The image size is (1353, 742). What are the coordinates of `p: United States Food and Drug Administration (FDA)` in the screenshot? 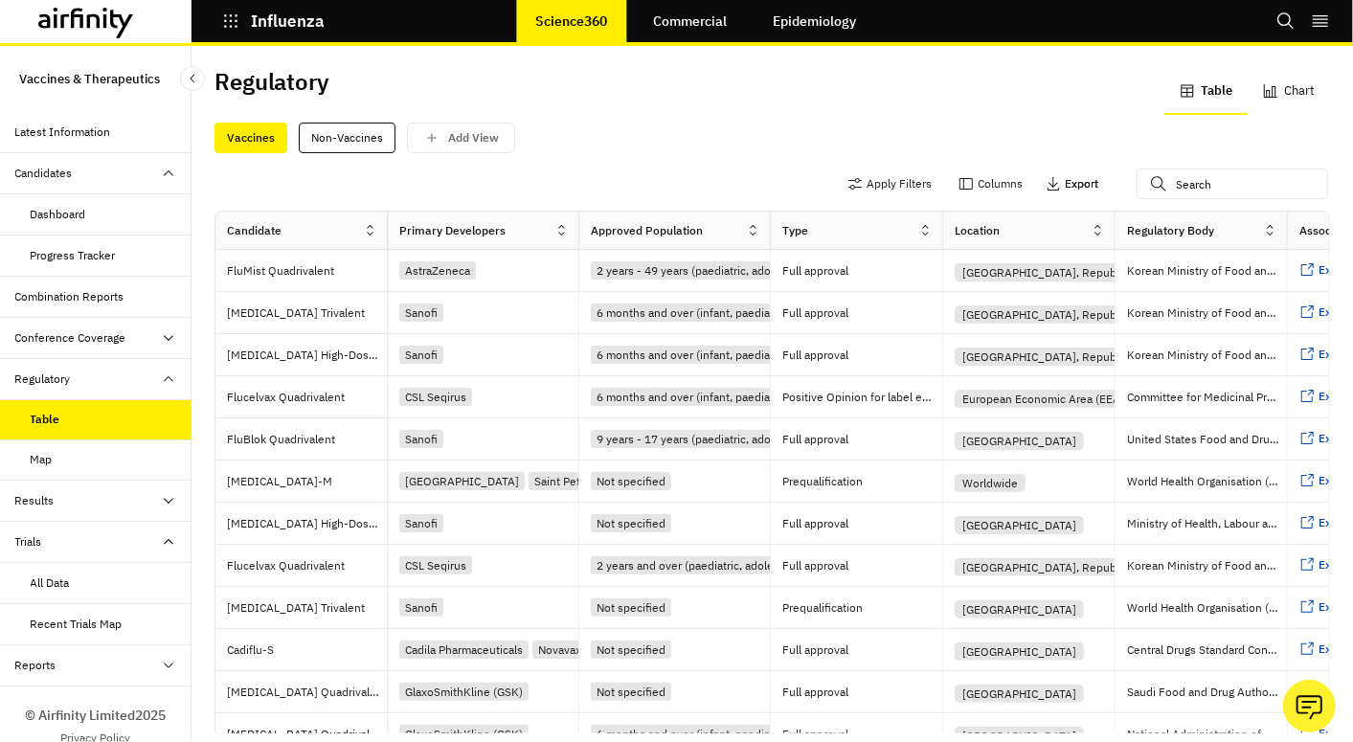 It's located at (1206, 439).